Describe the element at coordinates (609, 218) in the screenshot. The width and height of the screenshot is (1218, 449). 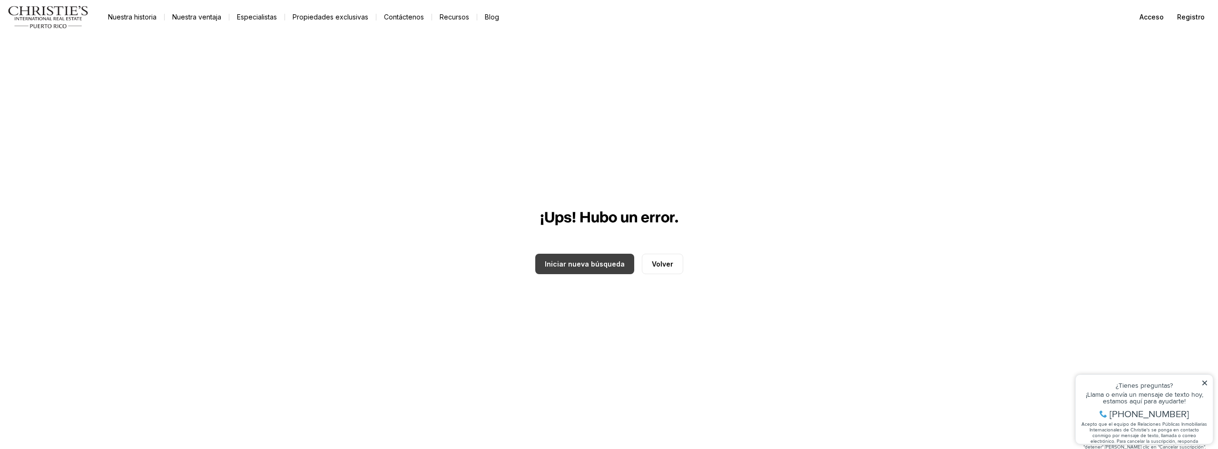
I see `font: ¡Ups! Hubo un error.` at that location.